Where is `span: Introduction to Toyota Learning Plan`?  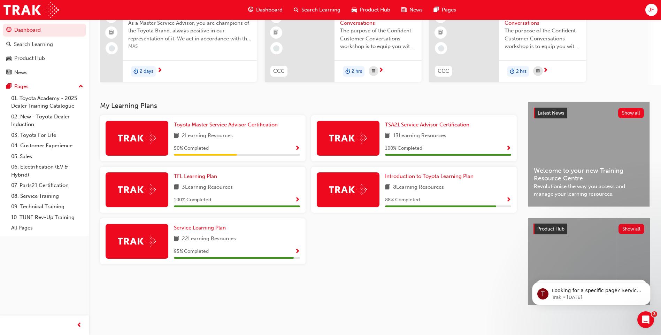
span: Introduction to Toyota Learning Plan is located at coordinates (429, 176).